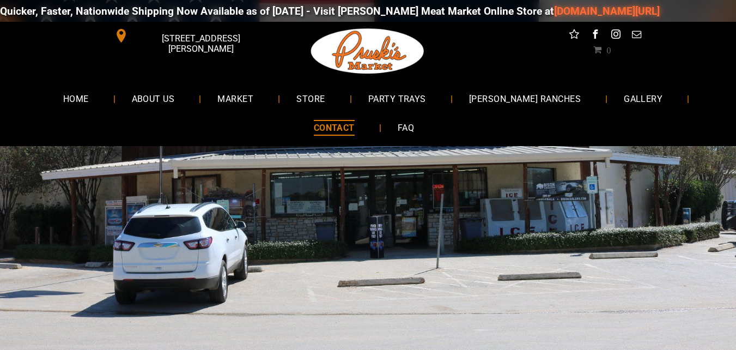 This screenshot has width=736, height=350. What do you see at coordinates (574, 35) in the screenshot?
I see `a: Social network` at bounding box center [574, 35].